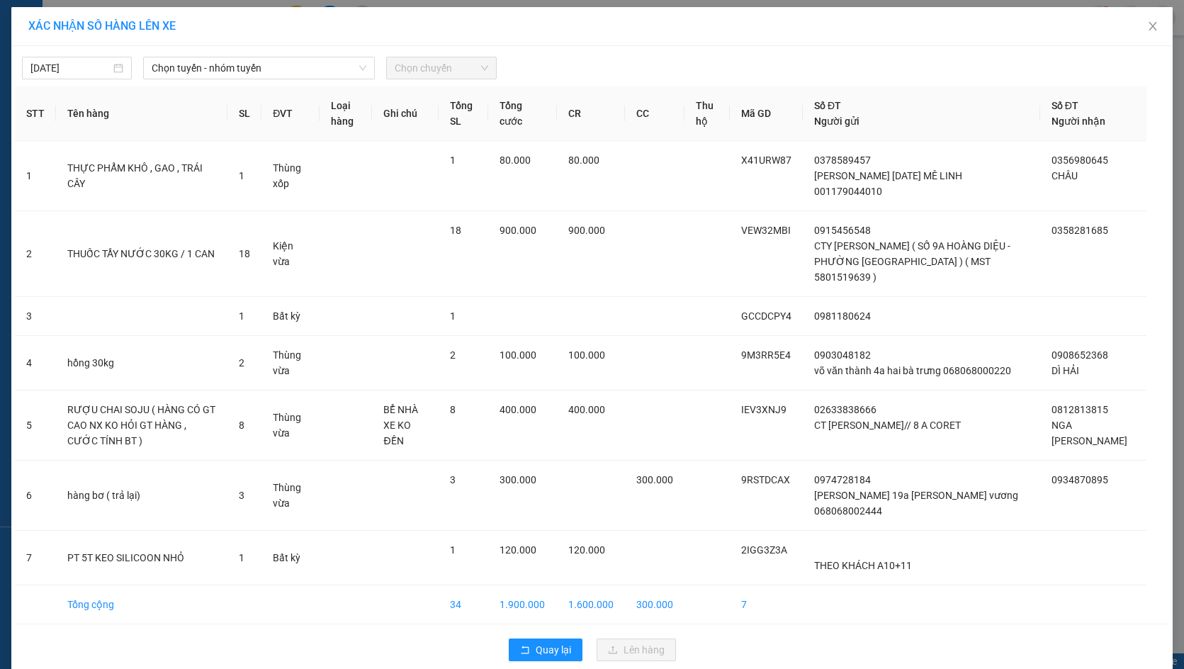 The image size is (1184, 669). What do you see at coordinates (142, 363) in the screenshot?
I see `td: hồng 30kg` at bounding box center [142, 363].